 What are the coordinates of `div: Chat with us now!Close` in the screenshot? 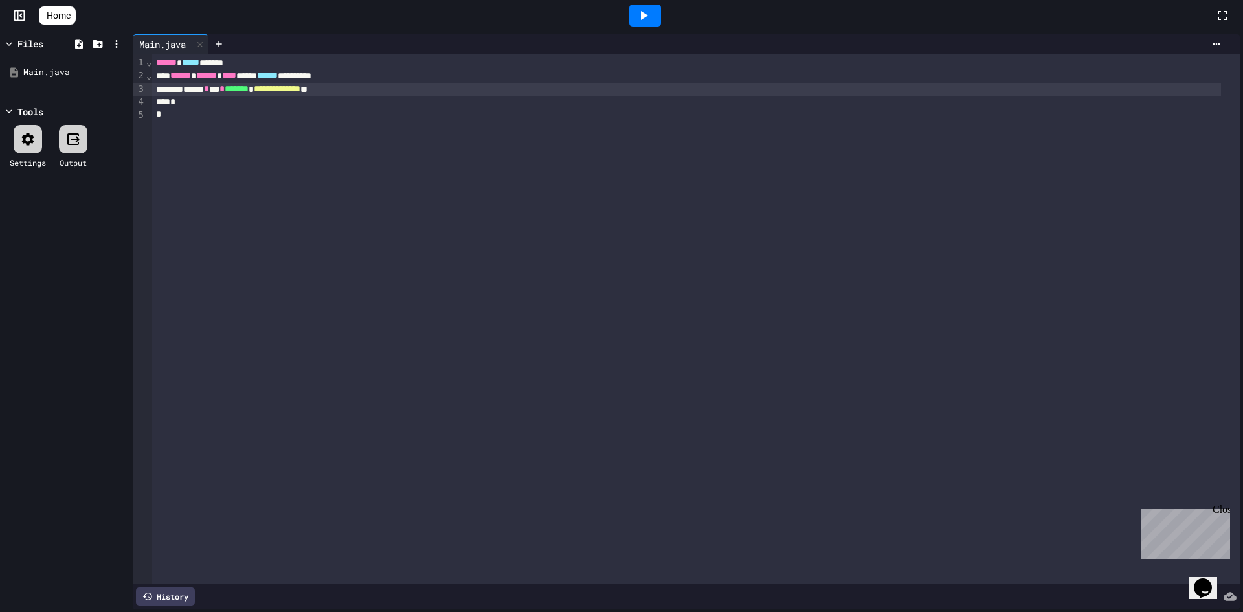 It's located at (47, 43).